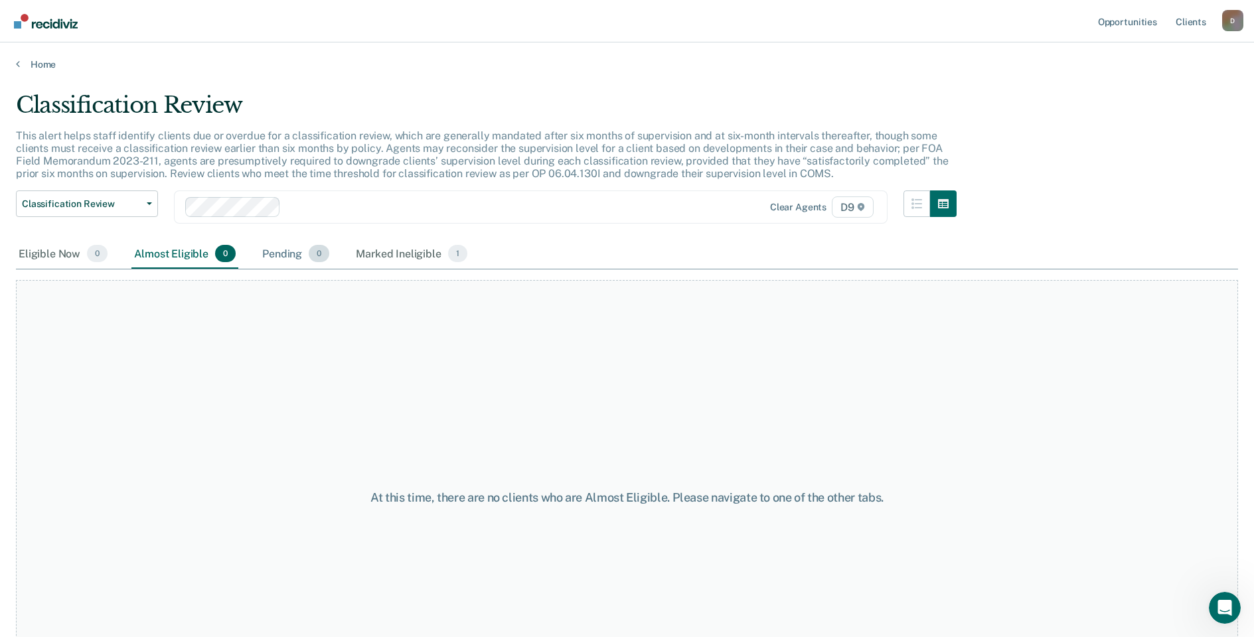 The height and width of the screenshot is (637, 1254). What do you see at coordinates (628, 498) in the screenshot?
I see `div: At this time, there are no clients who are Almost Eligible. Please navigate to one of the other t...` at bounding box center [628, 498].